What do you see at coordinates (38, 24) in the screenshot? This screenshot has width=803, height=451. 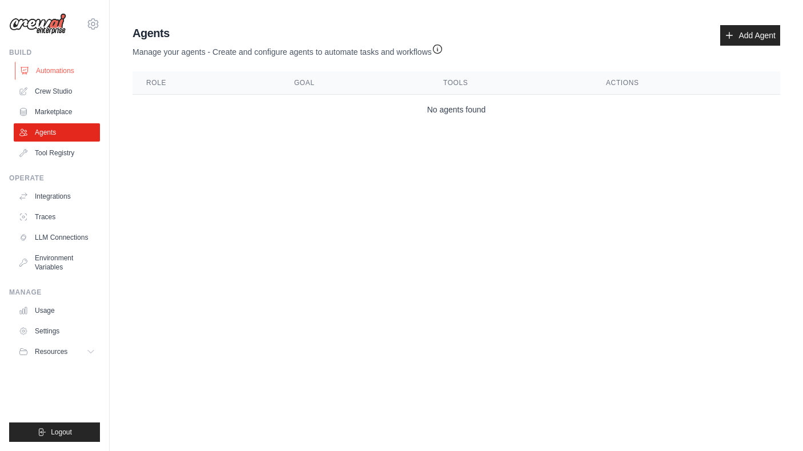 I see `img: Logo` at bounding box center [38, 24].